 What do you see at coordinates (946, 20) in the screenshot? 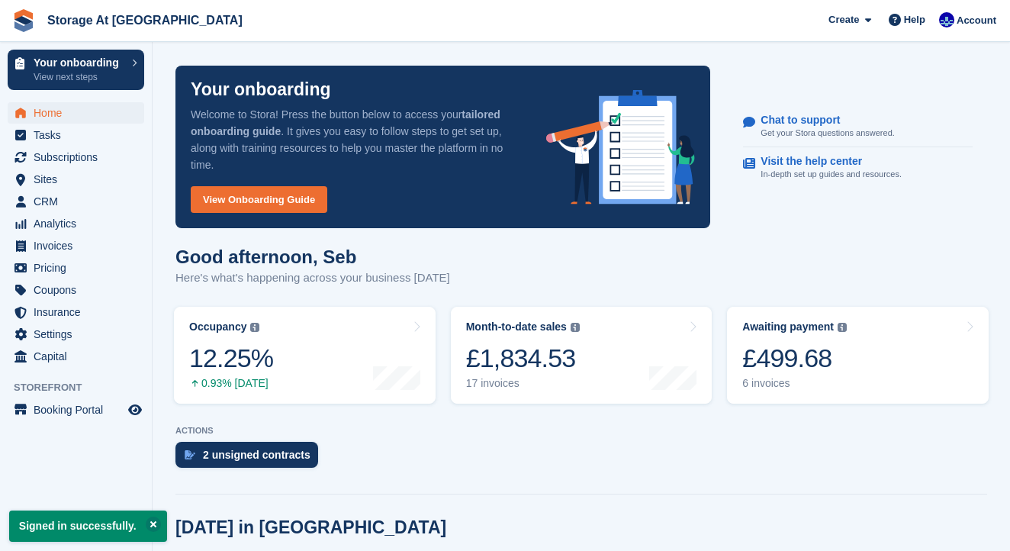
I see `img: Seb Santiago` at bounding box center [946, 20].